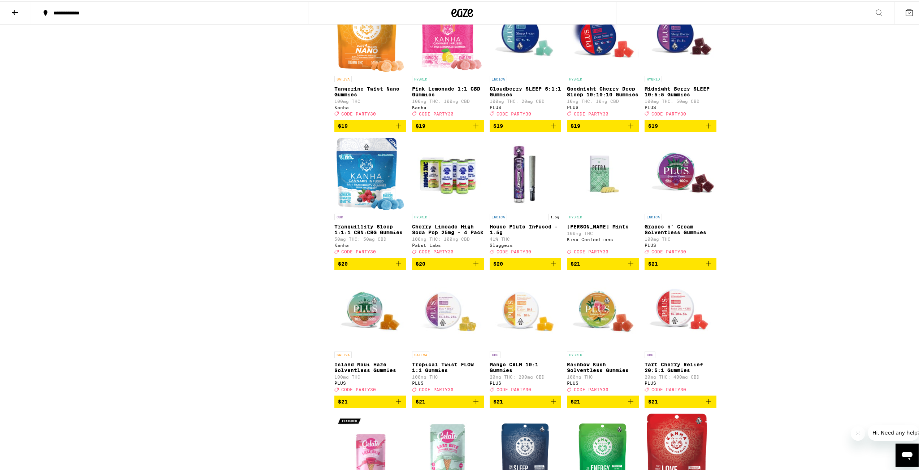  I want to click on p: Mango CALM 10:1 Gummies, so click(525, 366).